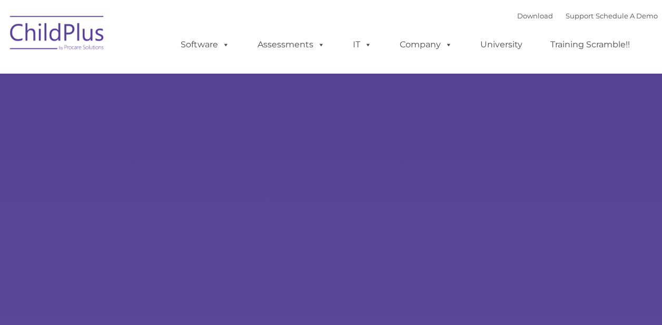 This screenshot has height=325, width=662. I want to click on img: ChildPlus by Procare Solutions, so click(57, 35).